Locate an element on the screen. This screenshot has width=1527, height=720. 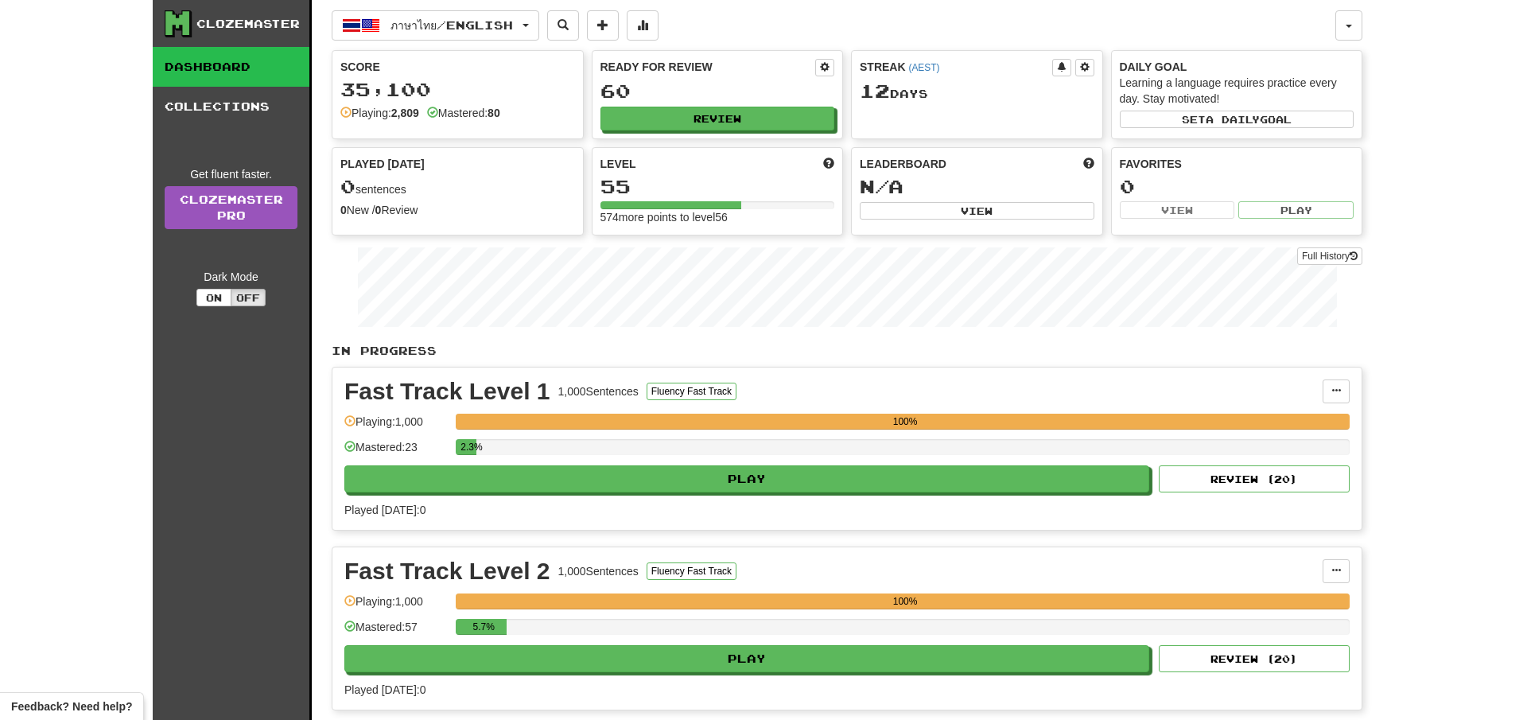
div: Day s is located at coordinates (976, 91).